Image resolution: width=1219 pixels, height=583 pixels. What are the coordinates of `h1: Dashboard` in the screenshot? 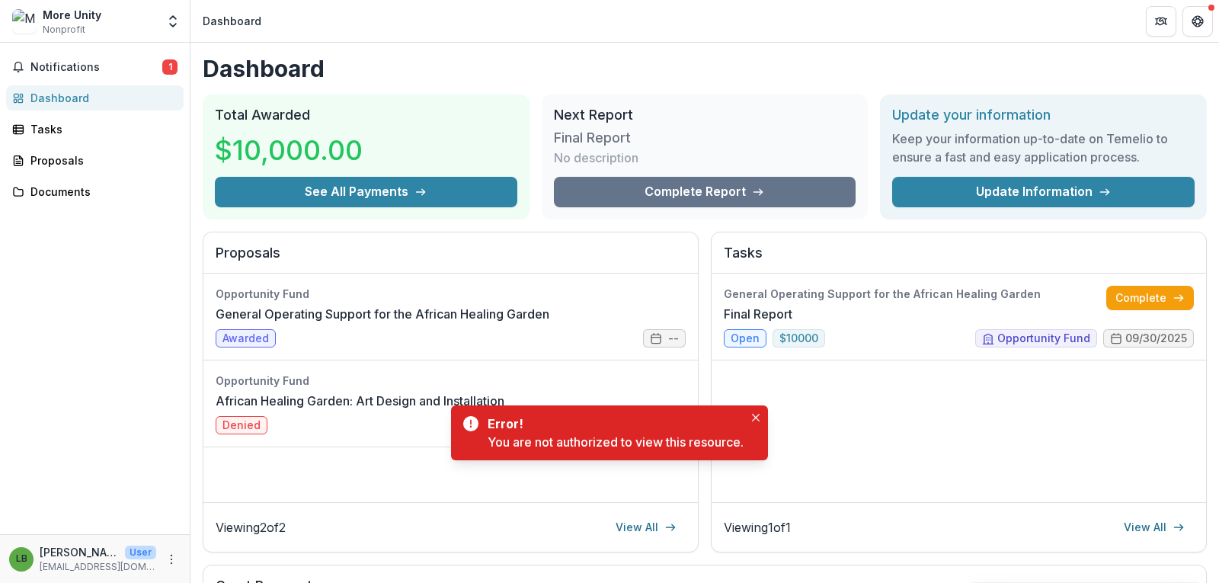 It's located at (705, 69).